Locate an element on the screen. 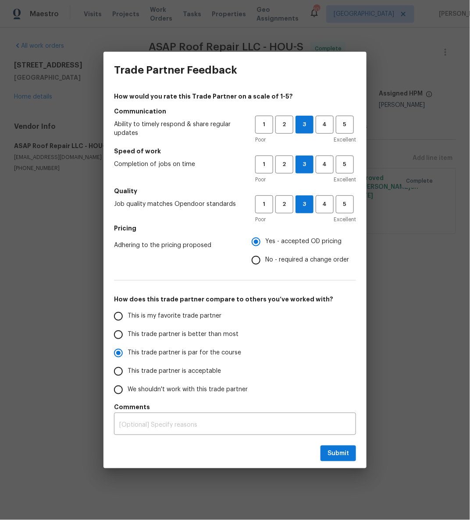  span: We shouldn't work with this trade partner is located at coordinates (187, 389).